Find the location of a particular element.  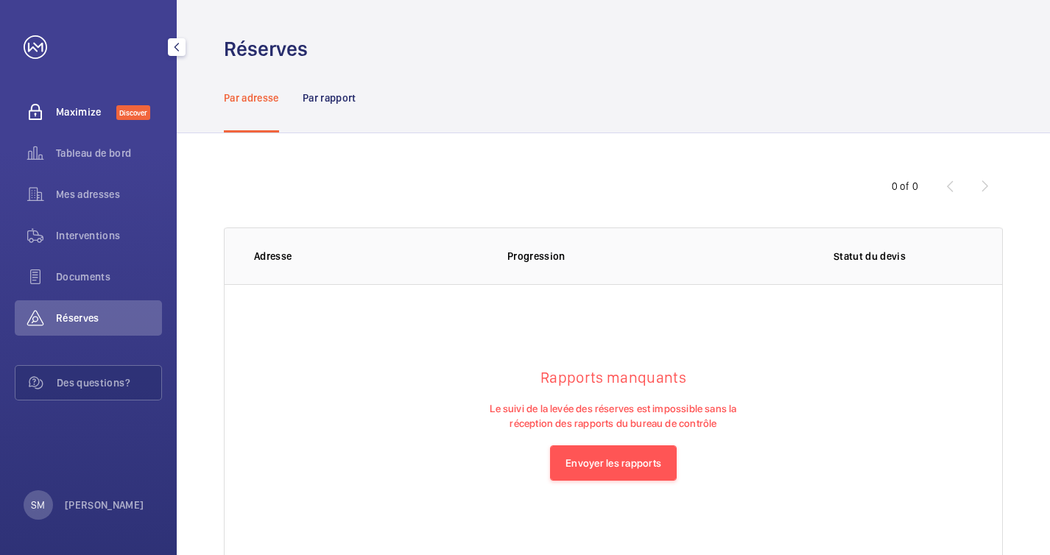

span: Documents is located at coordinates (109, 277).